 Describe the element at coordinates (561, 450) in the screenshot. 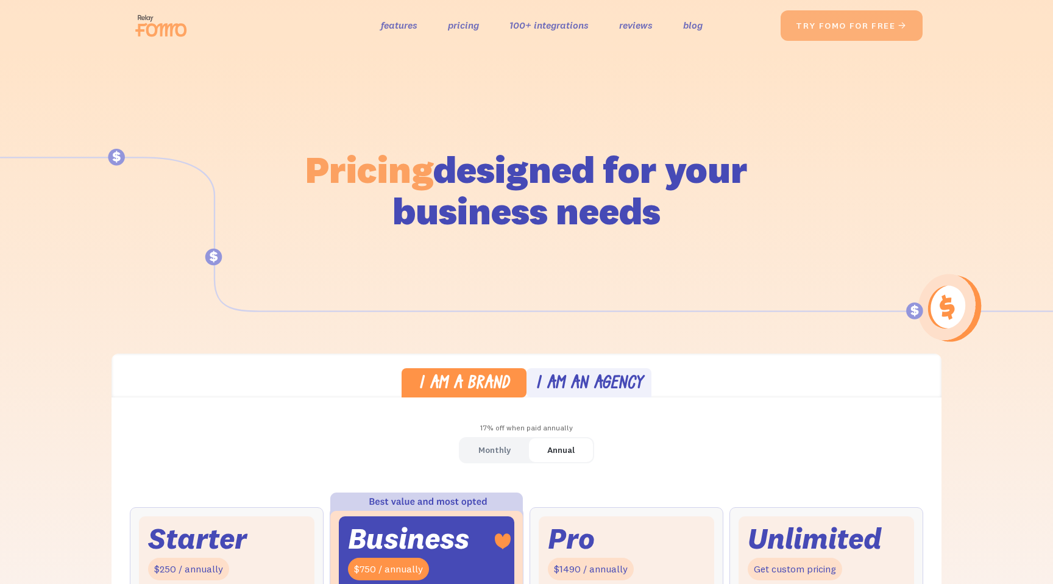

I see `div: Annual` at that location.